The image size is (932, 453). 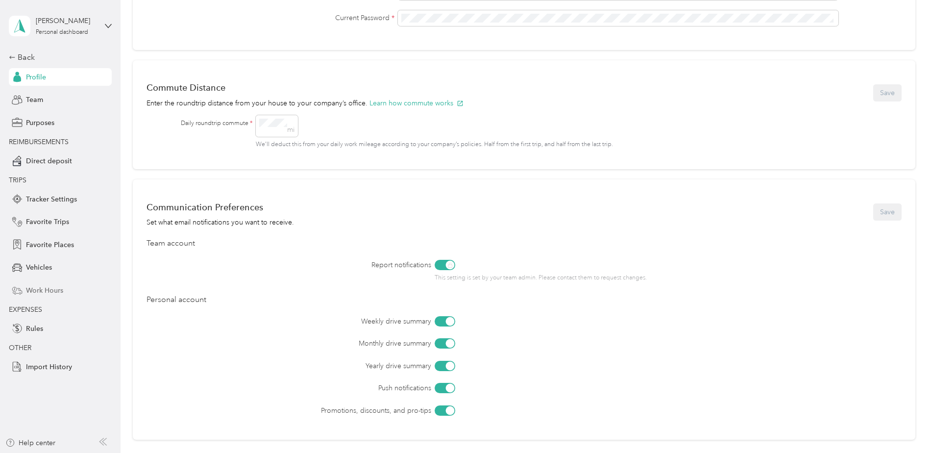 I want to click on span: Favorite Places, so click(x=50, y=245).